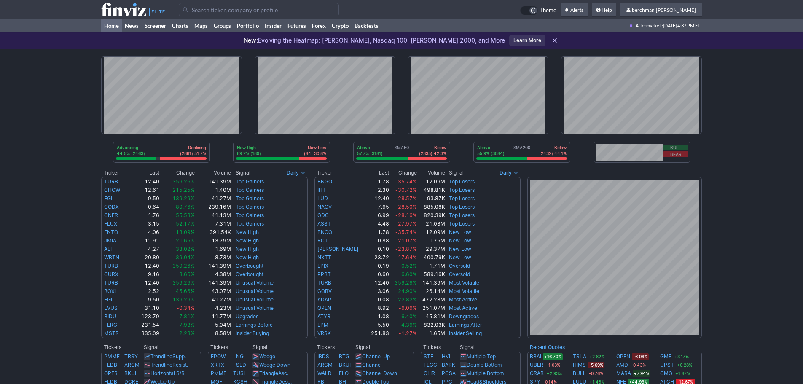 Image resolution: width=803 pixels, height=384 pixels. What do you see at coordinates (185, 215) in the screenshot?
I see `span: 55.53%` at bounding box center [185, 215].